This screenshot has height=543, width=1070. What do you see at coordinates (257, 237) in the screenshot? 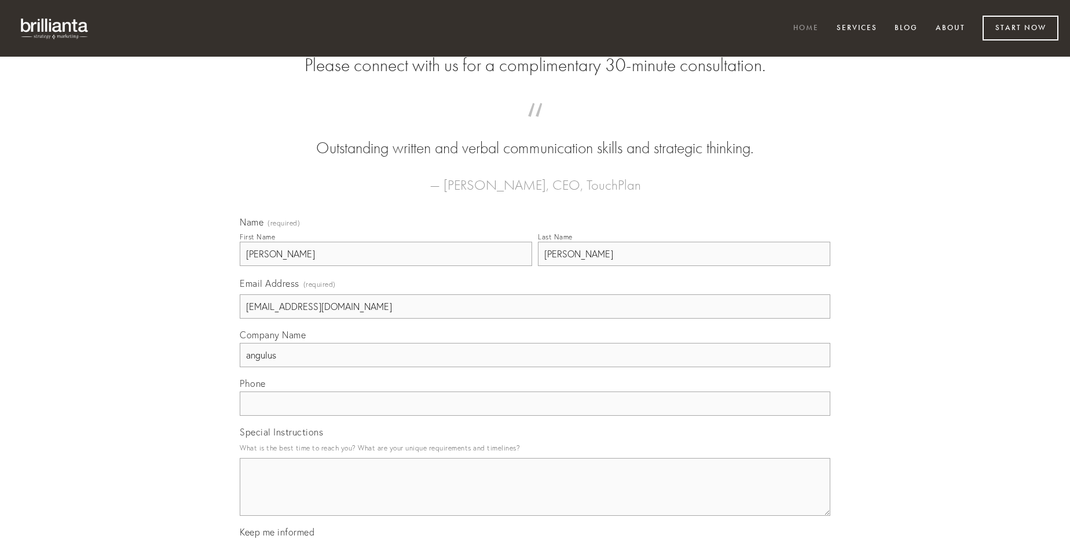
I see `div: First Name` at bounding box center [257, 237].